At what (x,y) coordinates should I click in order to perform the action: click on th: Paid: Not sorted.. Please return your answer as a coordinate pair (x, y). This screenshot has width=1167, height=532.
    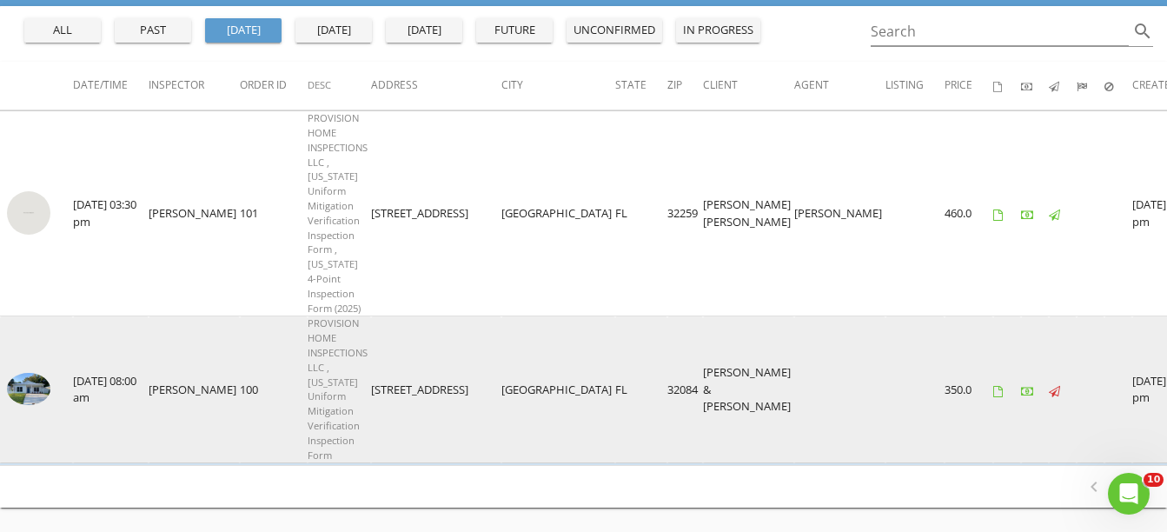
    Looking at the image, I should click on (1035, 86).